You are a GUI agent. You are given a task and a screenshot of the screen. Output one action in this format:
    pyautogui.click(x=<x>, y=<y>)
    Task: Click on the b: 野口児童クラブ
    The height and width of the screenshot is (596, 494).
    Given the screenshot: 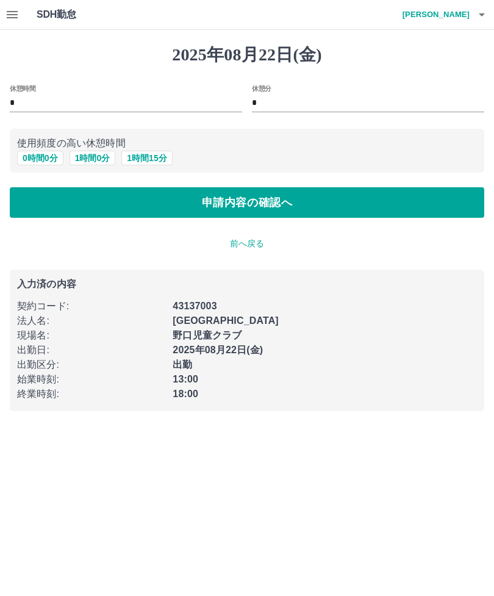 What is the action you would take?
    pyautogui.click(x=207, y=335)
    